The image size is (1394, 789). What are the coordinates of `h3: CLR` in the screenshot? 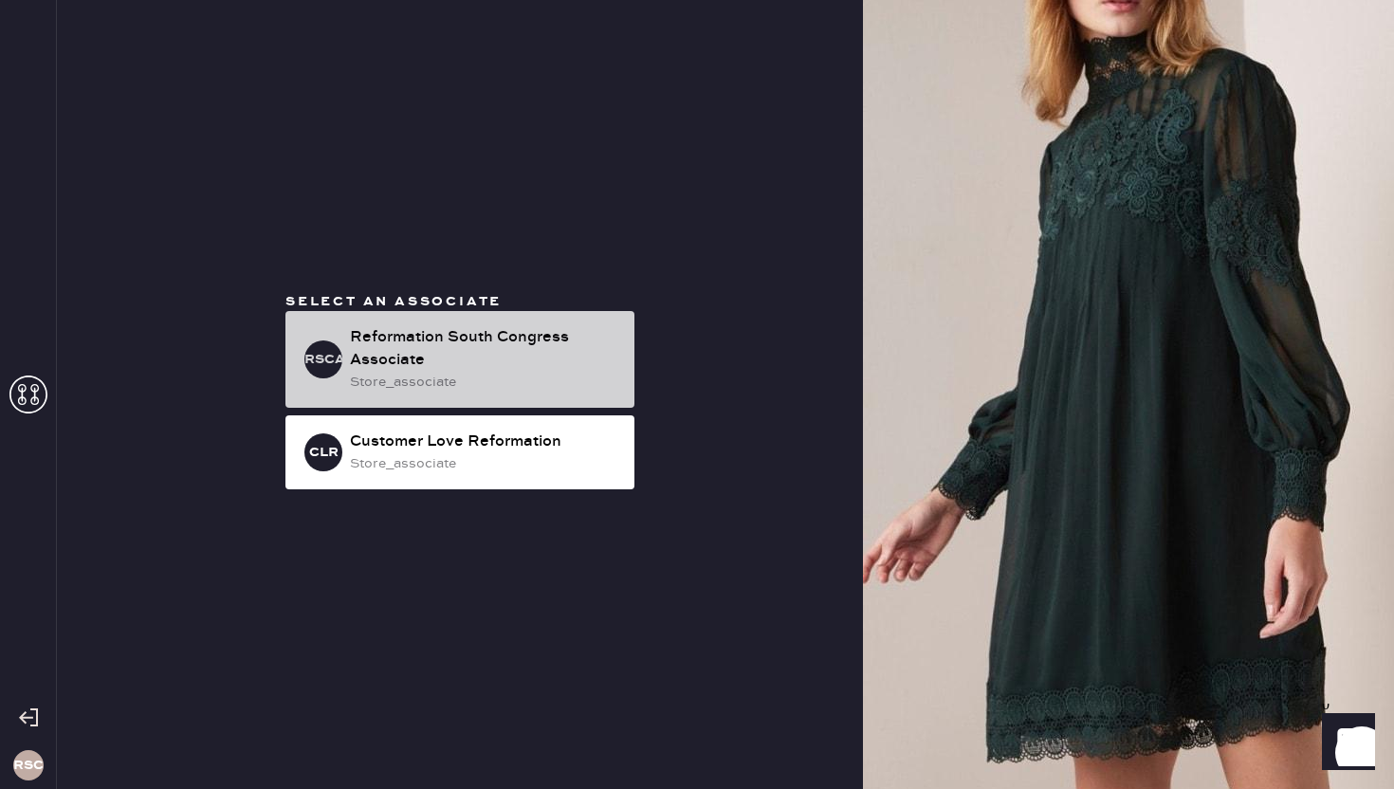 It's located at (323, 452).